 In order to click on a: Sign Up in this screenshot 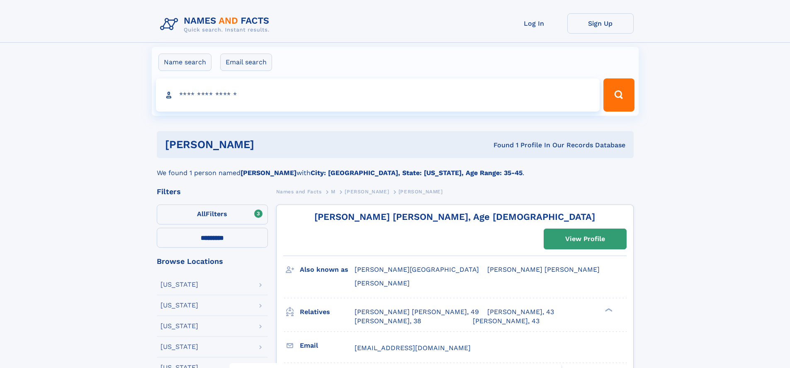, I will do `click(600, 23)`.